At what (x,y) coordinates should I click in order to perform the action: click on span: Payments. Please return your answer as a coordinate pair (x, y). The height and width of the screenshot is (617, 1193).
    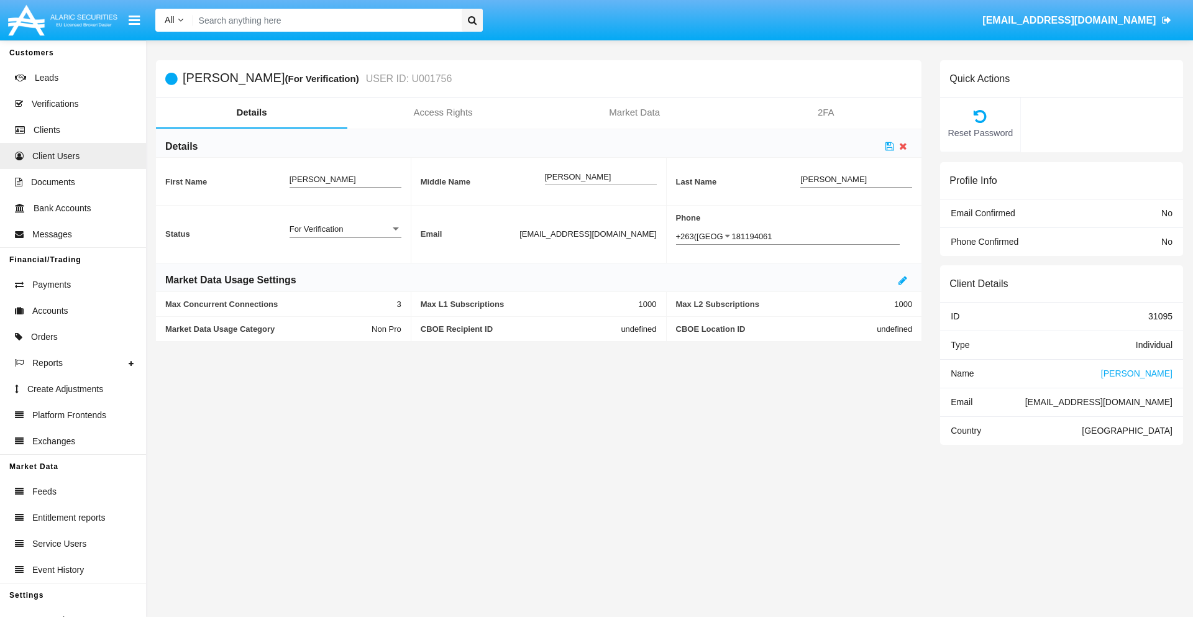
    Looking at the image, I should click on (52, 285).